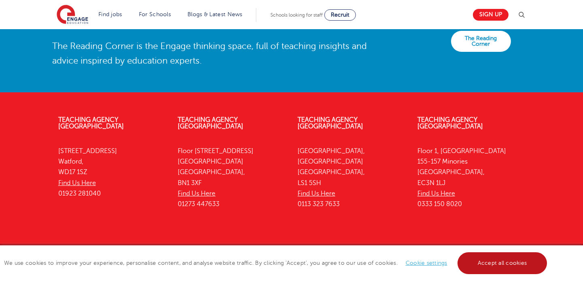 Image resolution: width=583 pixels, height=281 pixels. Describe the element at coordinates (481, 41) in the screenshot. I see `a: The Reading Corner` at that location.